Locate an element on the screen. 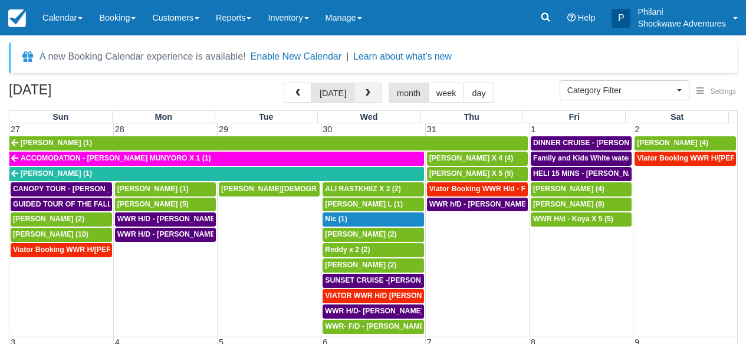 The image size is (746, 344). a: ALI RASTKHIIZ X 2 (2) is located at coordinates (373, 189).